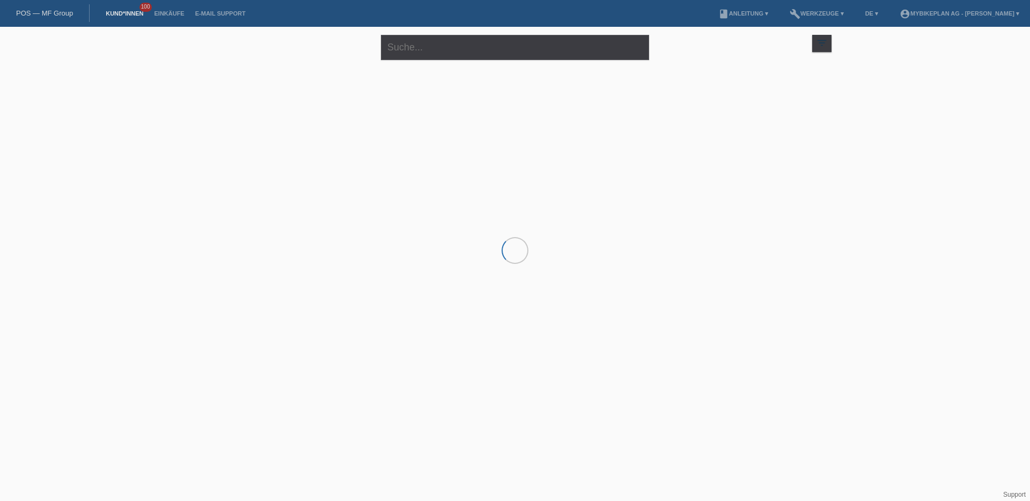 This screenshot has height=501, width=1030. Describe the element at coordinates (724, 14) in the screenshot. I see `i: book` at that location.